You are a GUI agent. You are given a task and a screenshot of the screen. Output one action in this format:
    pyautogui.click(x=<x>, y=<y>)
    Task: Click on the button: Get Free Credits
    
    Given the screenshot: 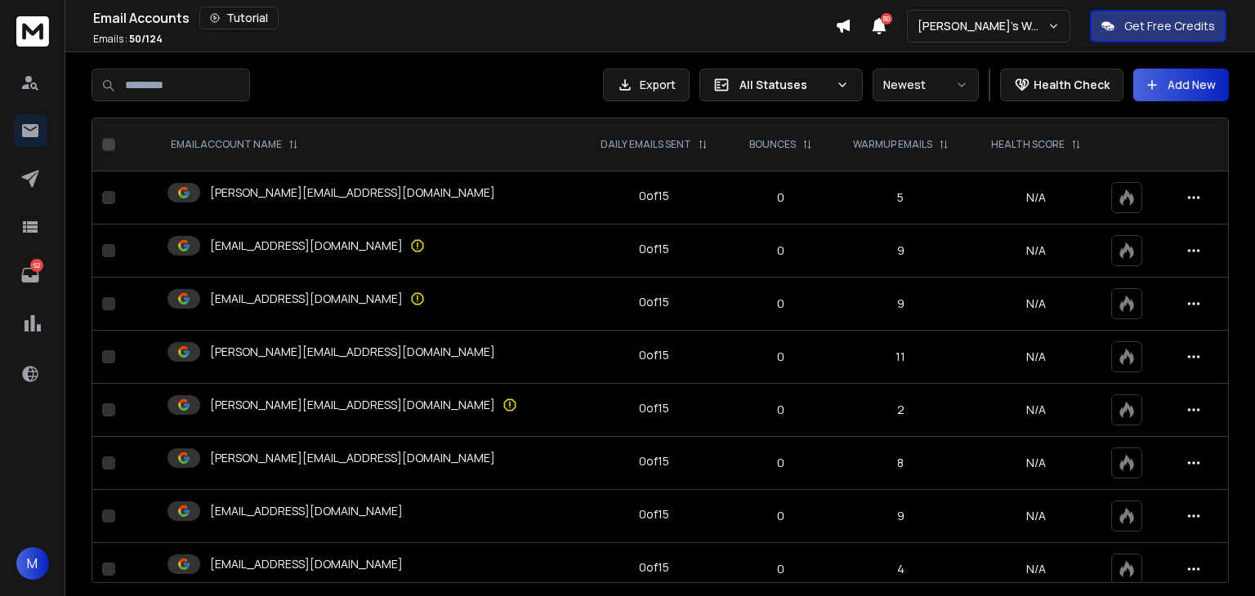 What is the action you would take?
    pyautogui.click(x=1157, y=26)
    